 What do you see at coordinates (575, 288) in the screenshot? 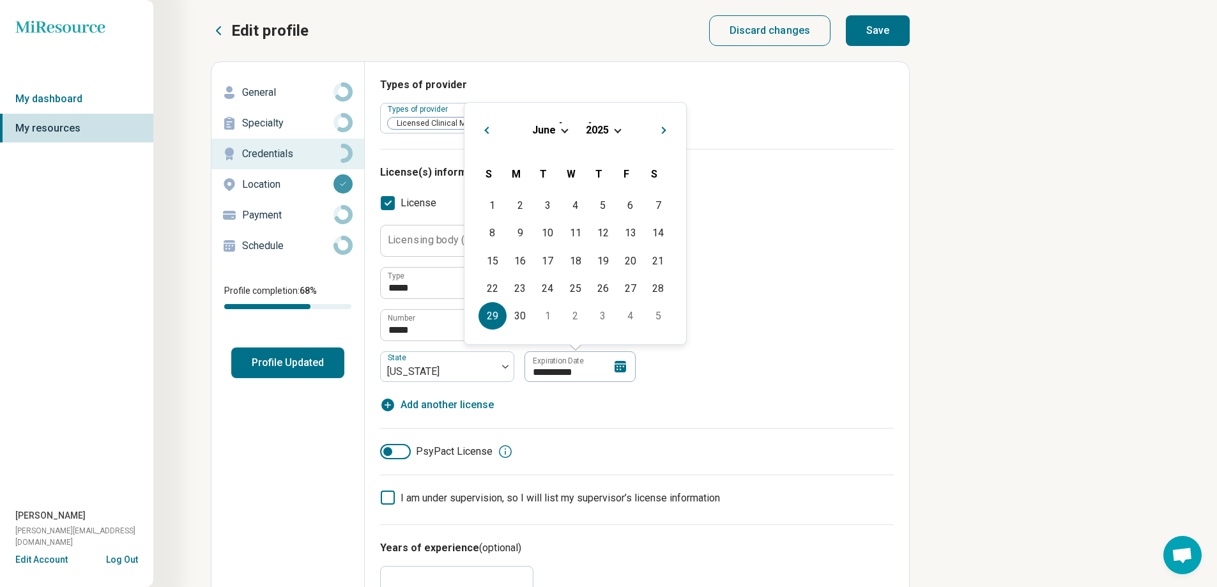
I see `div: Choose Wednesday, June 25th, 2025` at bounding box center [575, 288].